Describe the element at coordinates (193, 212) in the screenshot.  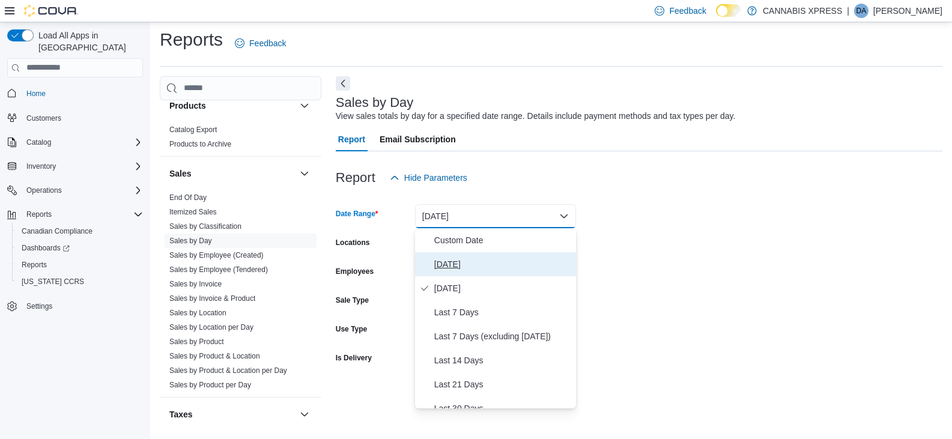
I see `span: Itemized Sales` at that location.